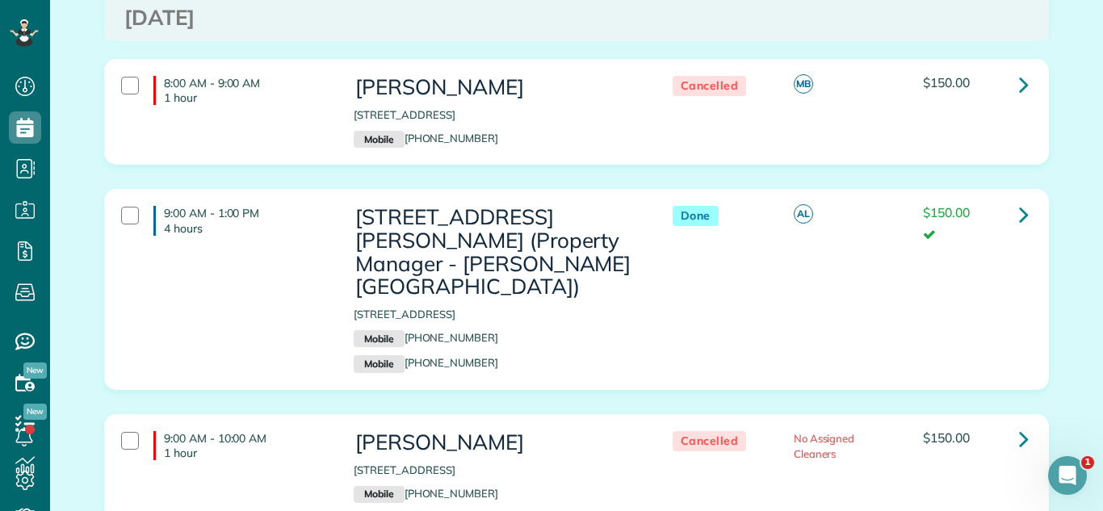 The height and width of the screenshot is (511, 1103). What do you see at coordinates (242, 446) in the screenshot?
I see `h4: 9:00 AM - 10:00 AM` at bounding box center [242, 446].